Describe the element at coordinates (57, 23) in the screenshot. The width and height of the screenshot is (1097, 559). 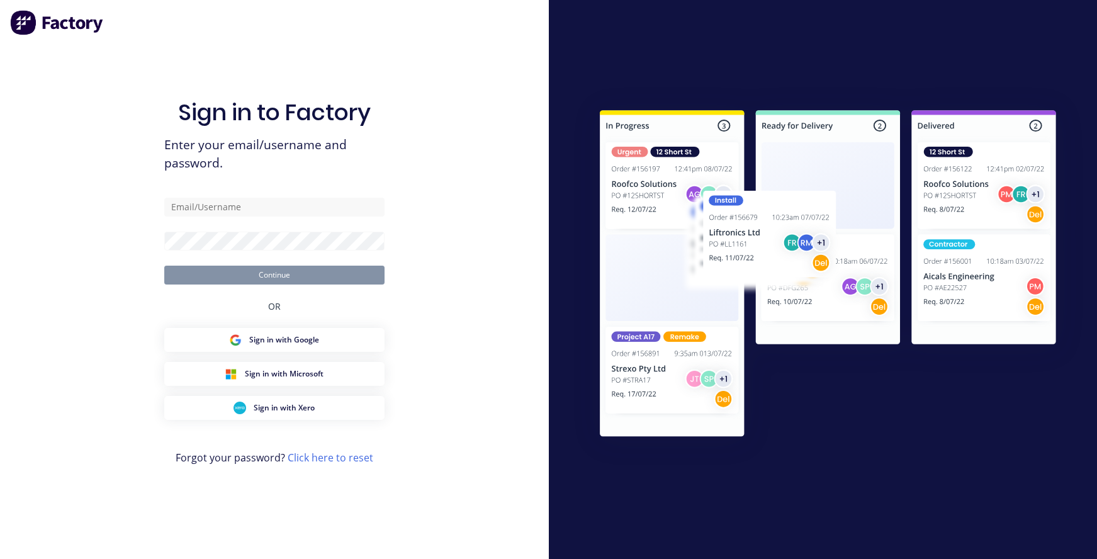
I see `img: Factory` at that location.